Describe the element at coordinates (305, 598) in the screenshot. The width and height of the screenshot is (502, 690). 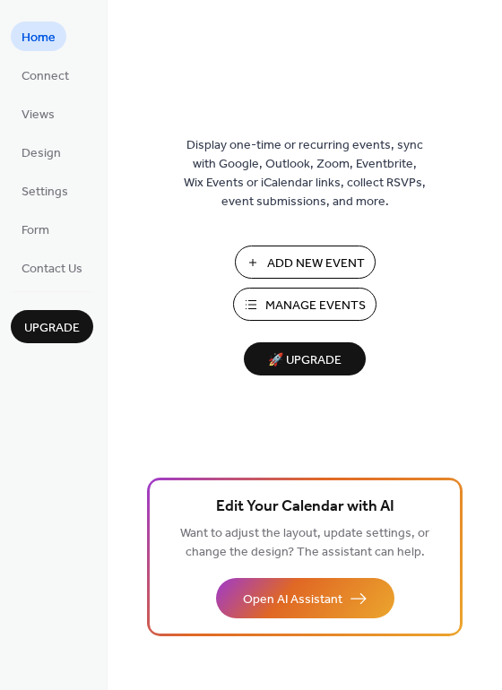
I see `button: Open AI Assistant` at that location.